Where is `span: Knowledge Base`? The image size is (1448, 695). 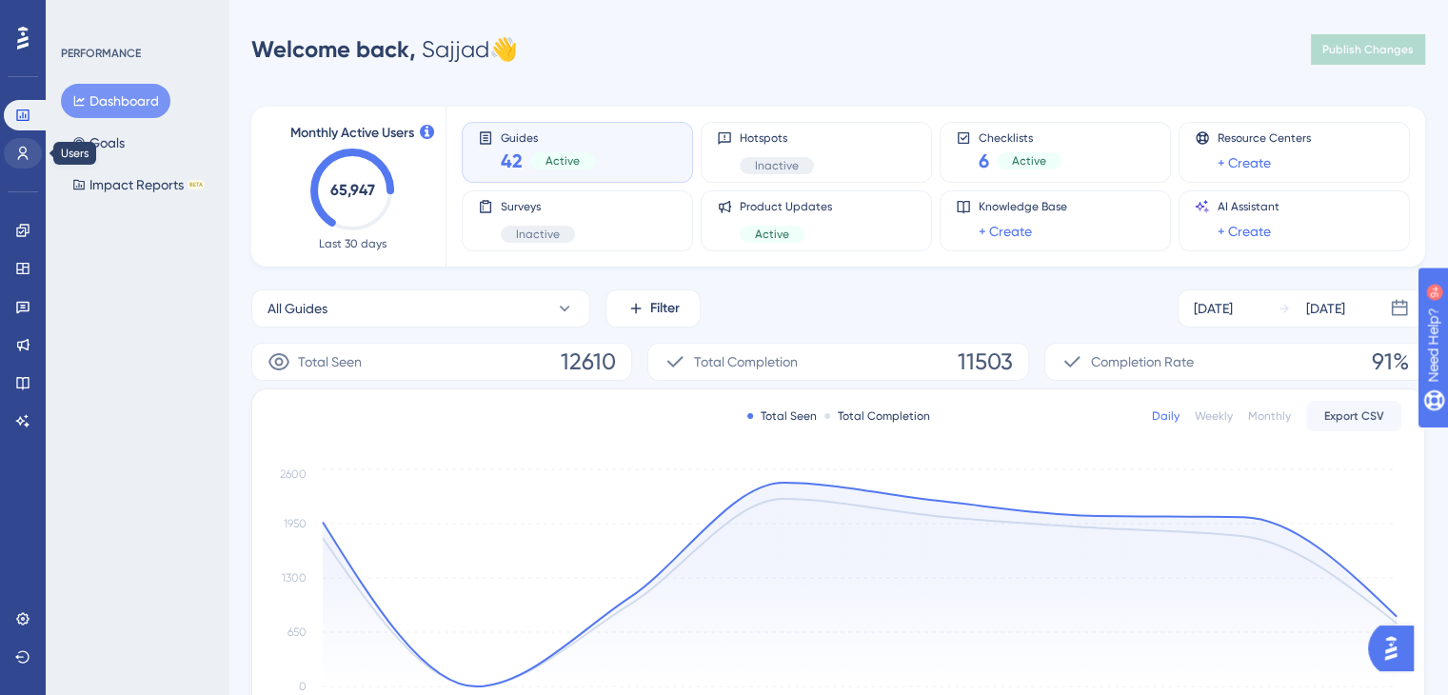 span: Knowledge Base is located at coordinates (1022, 207).